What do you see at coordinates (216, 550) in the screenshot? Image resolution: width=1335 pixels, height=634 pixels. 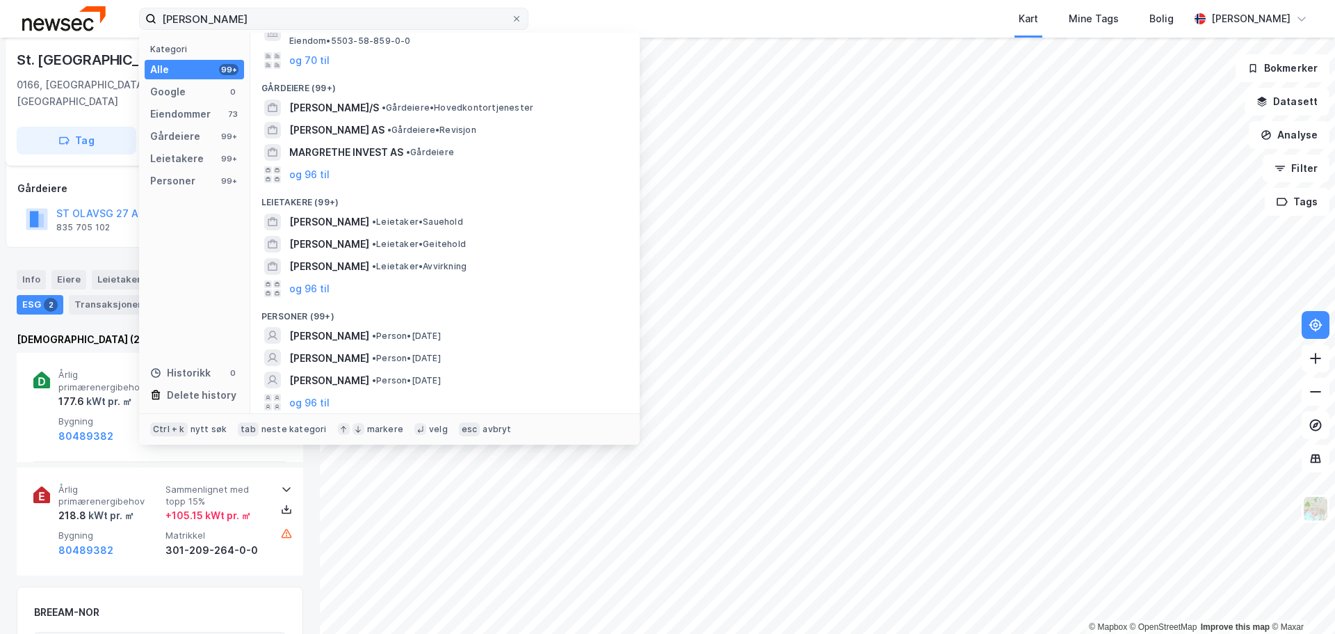 I see `div: 301-209-264-0-0` at bounding box center [216, 550].